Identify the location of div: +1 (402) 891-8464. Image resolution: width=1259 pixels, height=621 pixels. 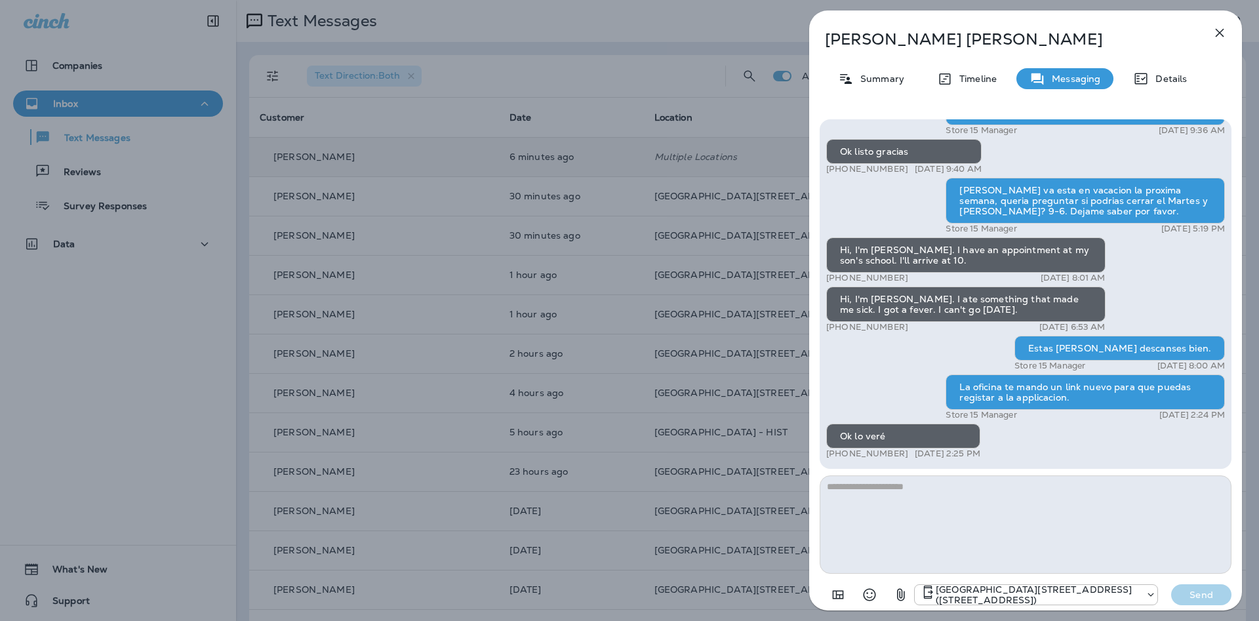
(1036, 595).